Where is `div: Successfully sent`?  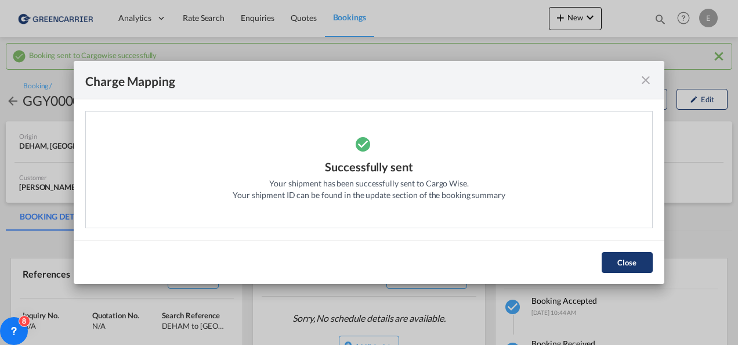 div: Successfully sent is located at coordinates (368, 168).